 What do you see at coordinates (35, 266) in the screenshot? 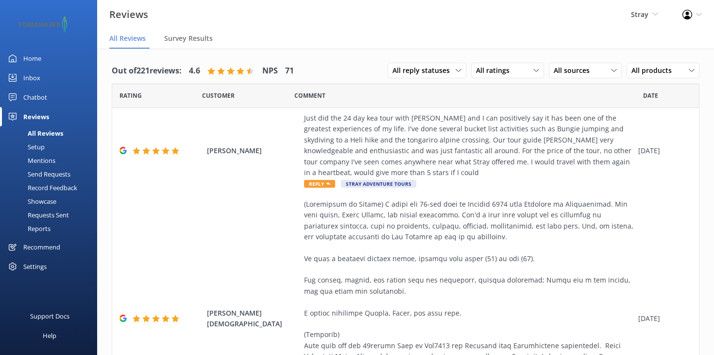
I see `div: Settings` at bounding box center [35, 266].